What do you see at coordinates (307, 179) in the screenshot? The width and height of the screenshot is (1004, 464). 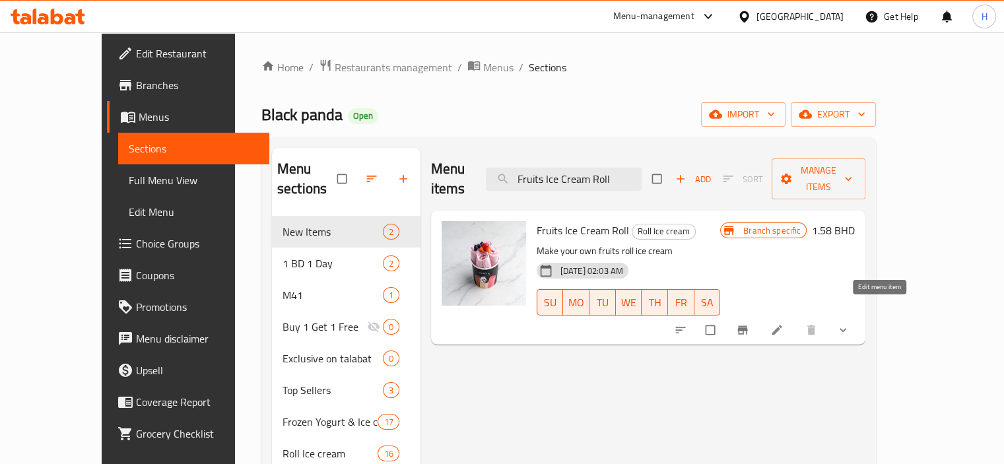 I see `h2: Menu sections` at bounding box center [307, 179].